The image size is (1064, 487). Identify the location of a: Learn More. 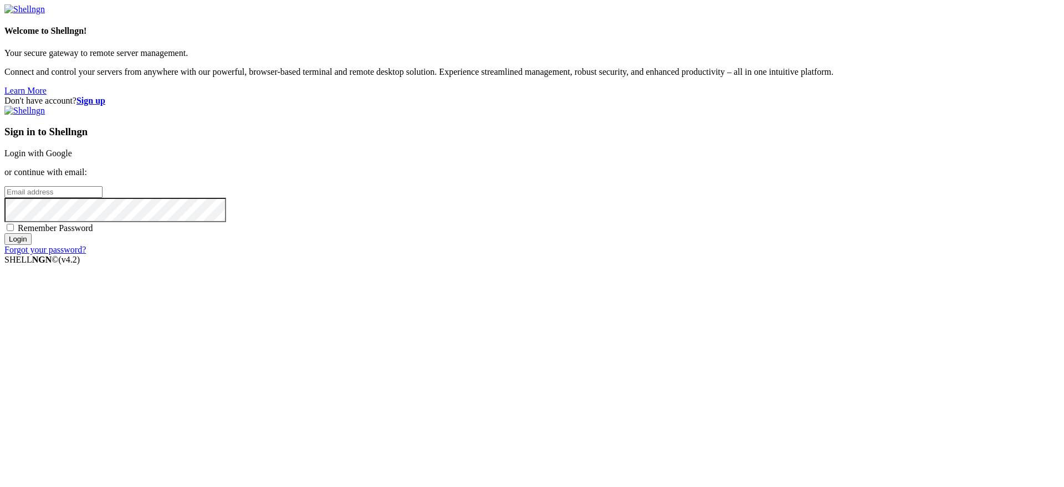
(25, 90).